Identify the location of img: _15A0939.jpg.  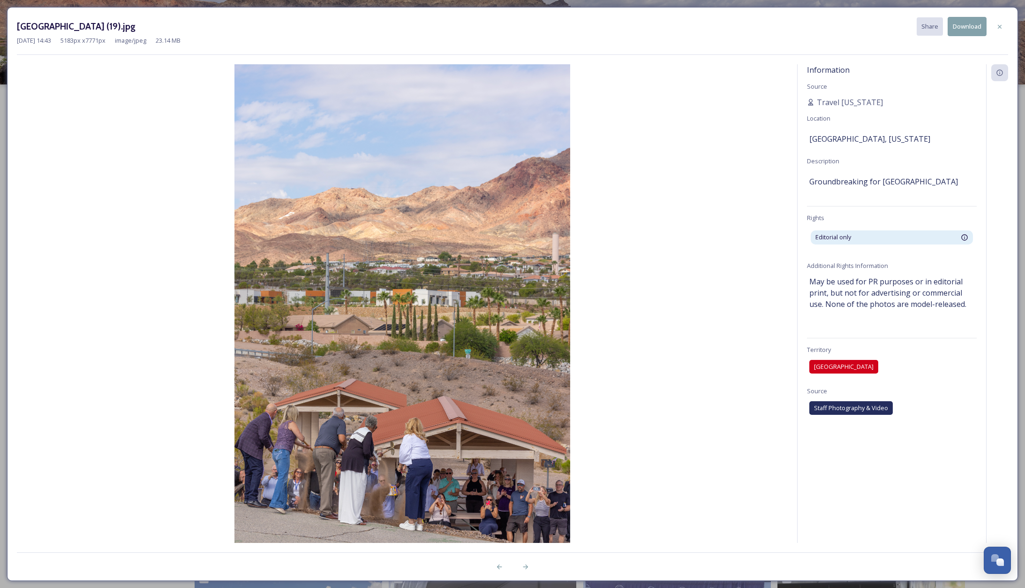
(402, 316).